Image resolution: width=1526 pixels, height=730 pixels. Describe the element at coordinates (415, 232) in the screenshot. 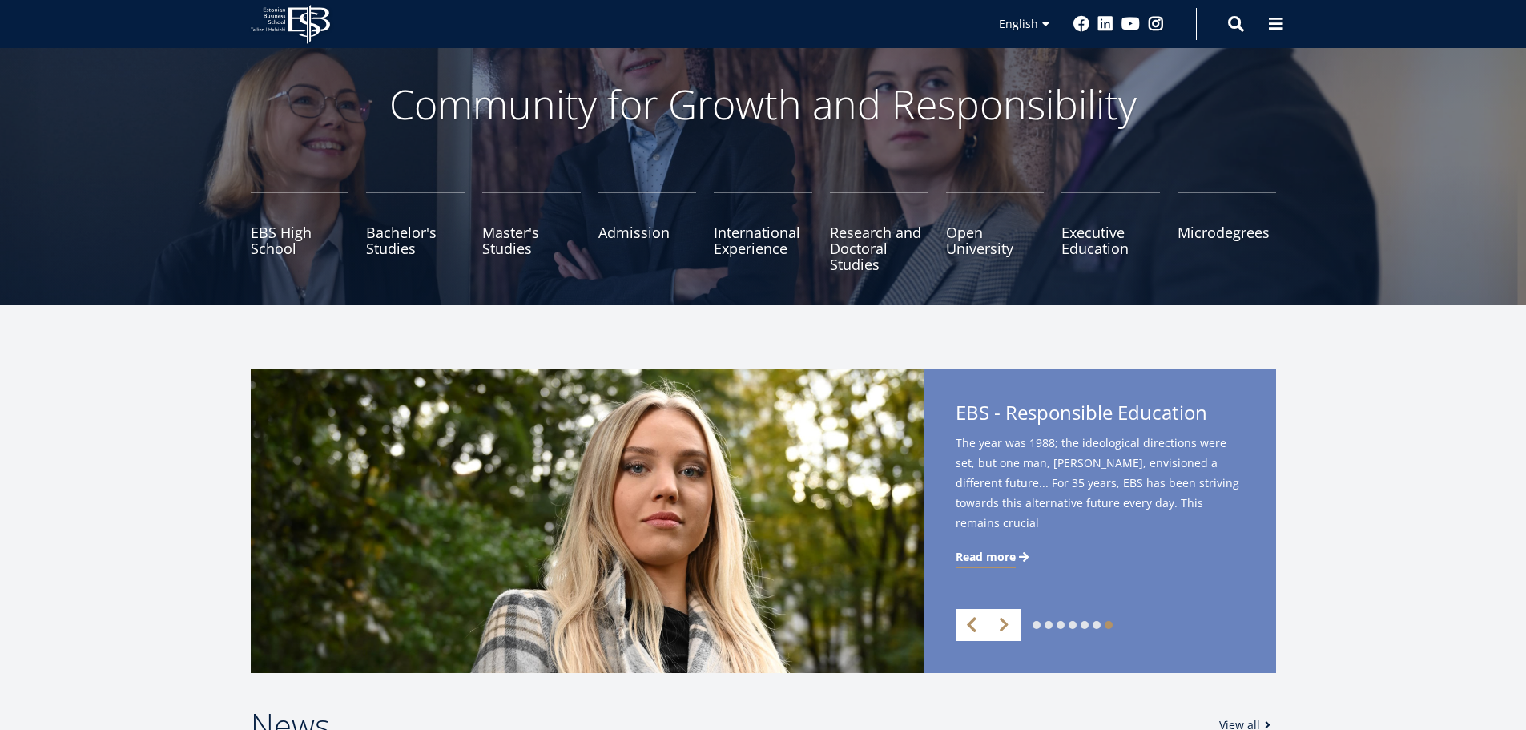

I see `a: Bachelor's Studies` at that location.